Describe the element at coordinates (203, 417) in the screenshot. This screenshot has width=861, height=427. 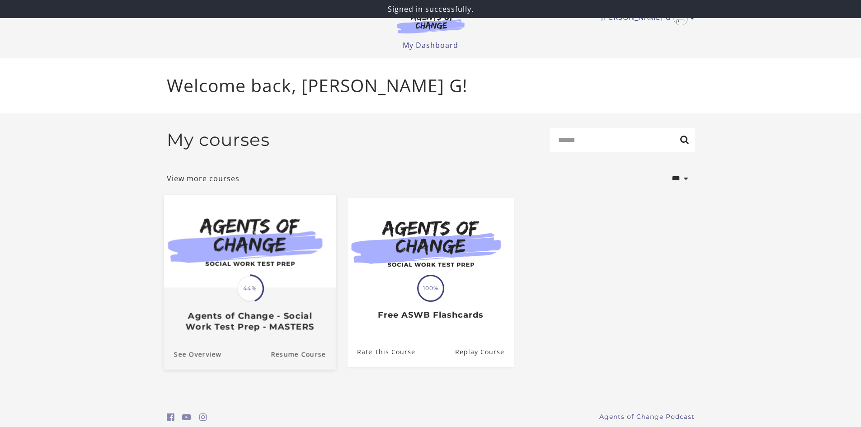
I see `a: https://www.instagram.com/agentsofchangeprep/ (Open in a new window)` at that location.